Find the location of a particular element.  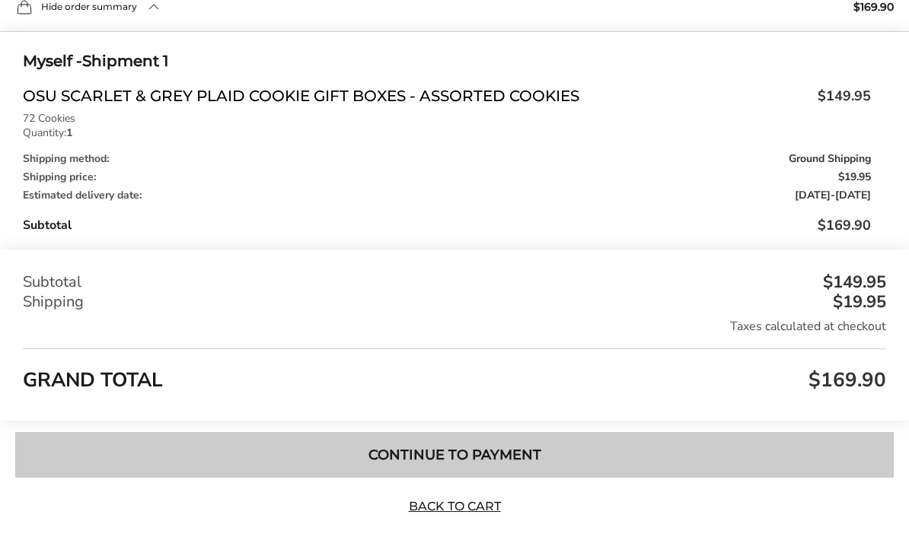

div: Shipment 1 is located at coordinates (447, 61).